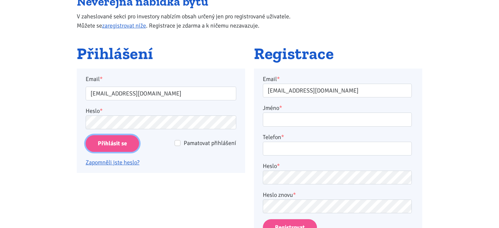 The height and width of the screenshot is (228, 499). Describe the element at coordinates (279, 195) in the screenshot. I see `label: Heslo znovu` at that location.